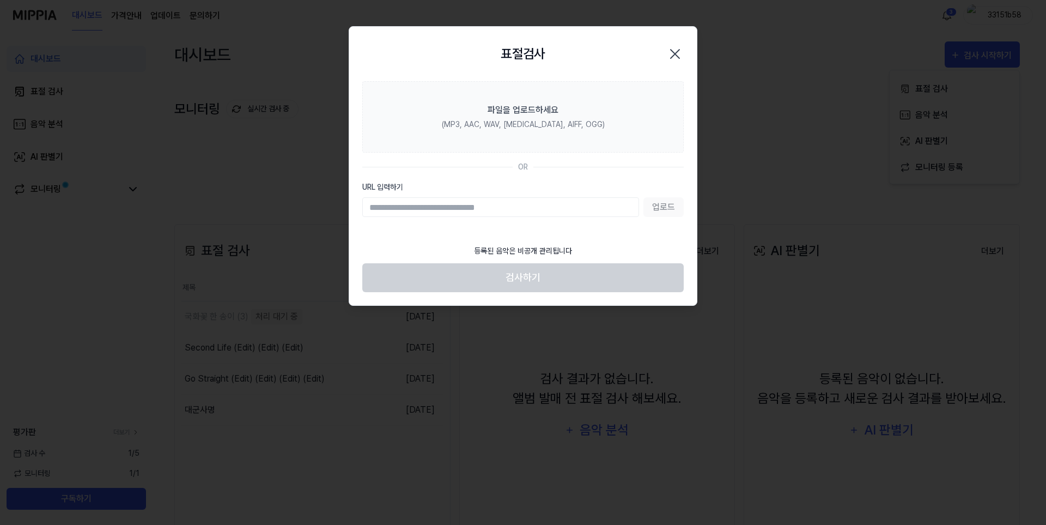  What do you see at coordinates (523, 167) in the screenshot?
I see `div: OR` at bounding box center [523, 167].